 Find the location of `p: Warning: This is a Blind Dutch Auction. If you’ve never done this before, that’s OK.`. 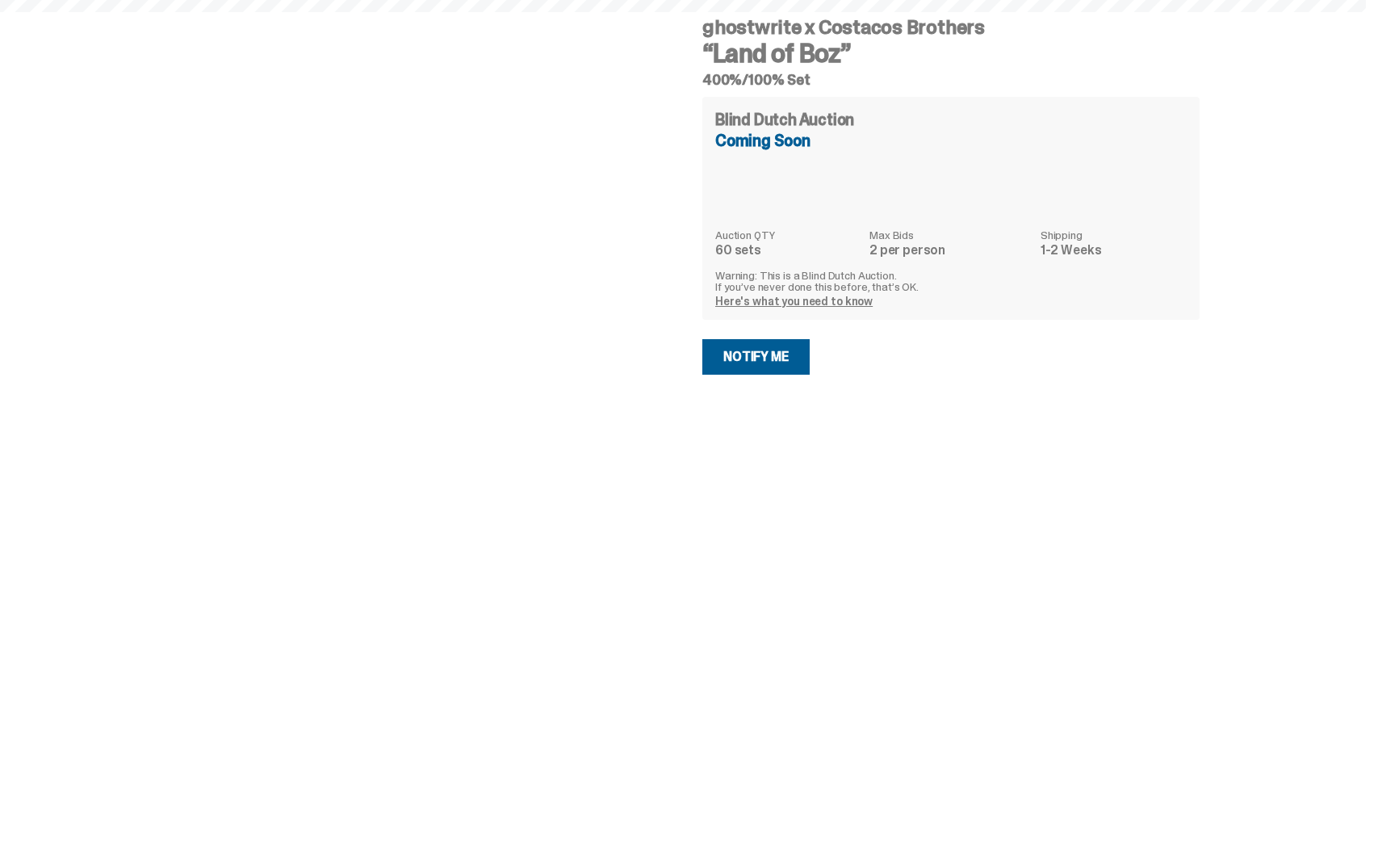

p: Warning: This is a Blind Dutch Auction. If you’ve never done this before, that’s OK. is located at coordinates (951, 281).